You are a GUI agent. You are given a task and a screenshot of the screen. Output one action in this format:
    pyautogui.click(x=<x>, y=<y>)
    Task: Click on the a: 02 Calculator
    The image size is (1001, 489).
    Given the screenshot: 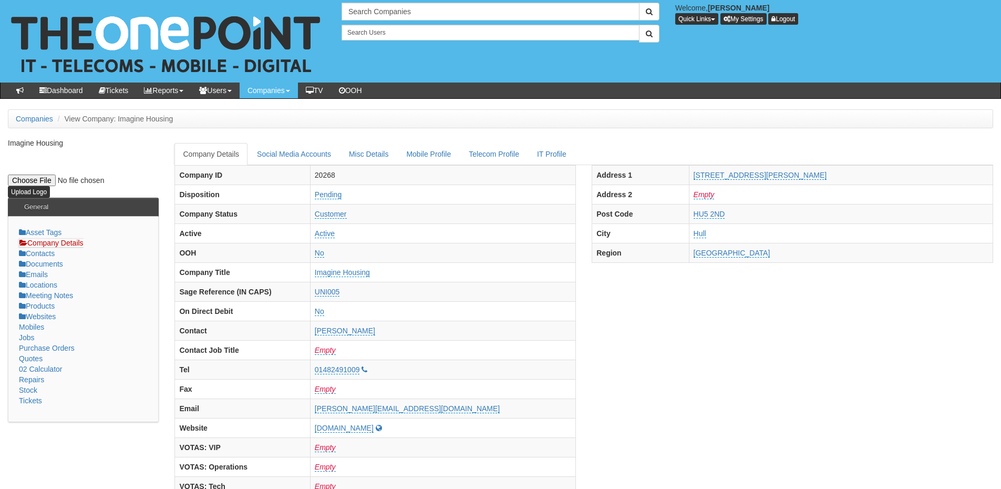 What is the action you would take?
    pyautogui.click(x=40, y=369)
    